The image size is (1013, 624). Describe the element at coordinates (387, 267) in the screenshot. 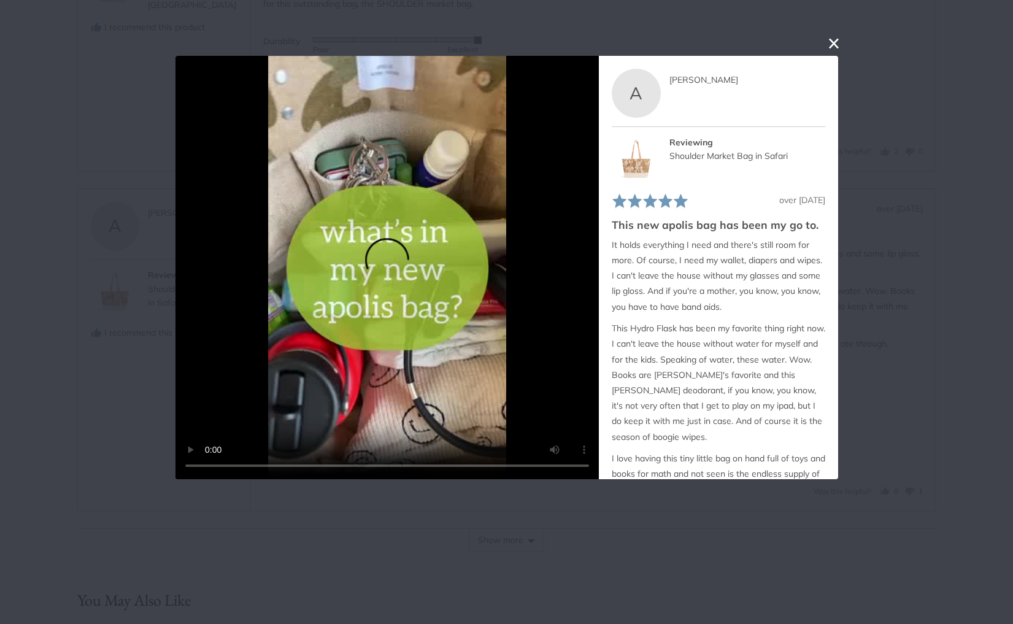

I see `video: Your browser doesn't support HTML5 videos.` at that location.